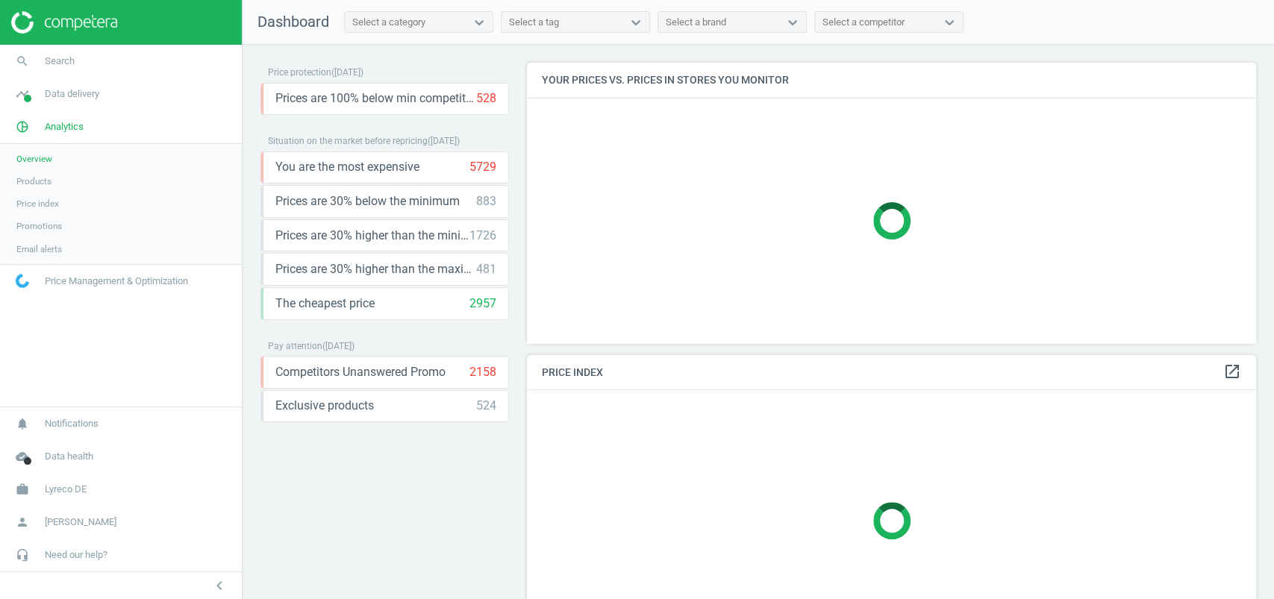 This screenshot has height=599, width=1274. Describe the element at coordinates (389, 22) in the screenshot. I see `div: Select a category` at that location.